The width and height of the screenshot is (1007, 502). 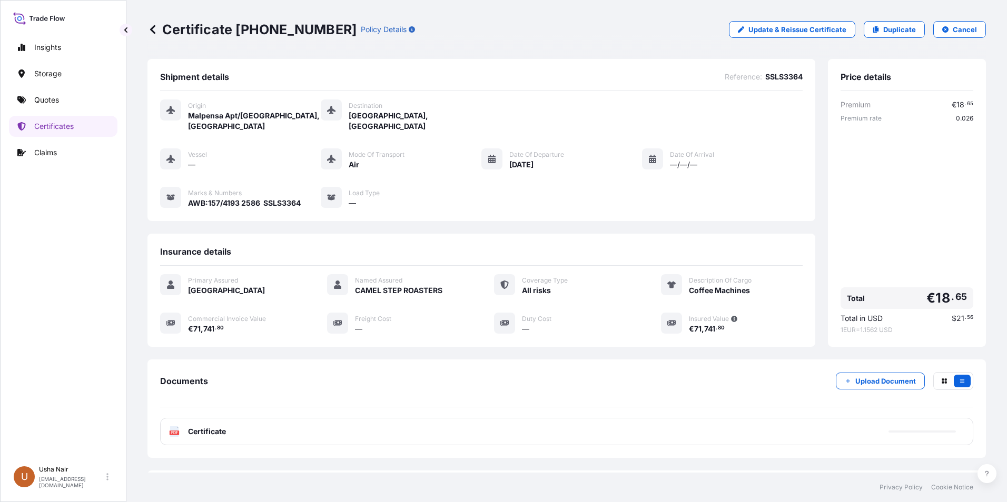 What do you see at coordinates (536, 291) in the screenshot?
I see `span: All risks` at bounding box center [536, 291].